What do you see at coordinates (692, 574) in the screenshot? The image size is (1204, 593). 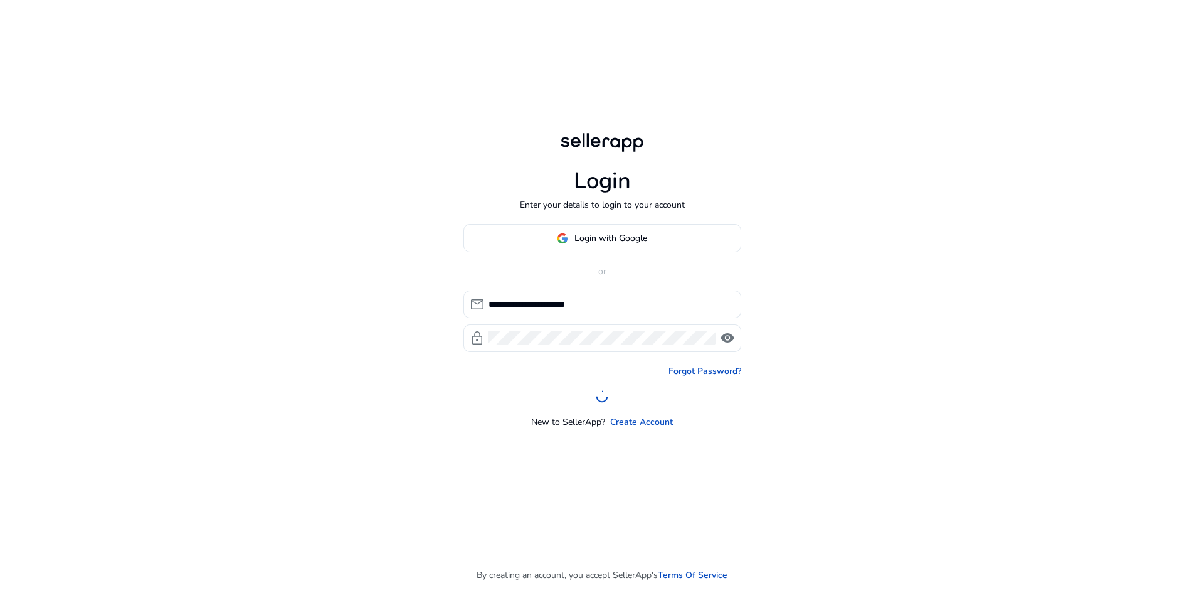 I see `a: Terms Of Service` at bounding box center [692, 574].